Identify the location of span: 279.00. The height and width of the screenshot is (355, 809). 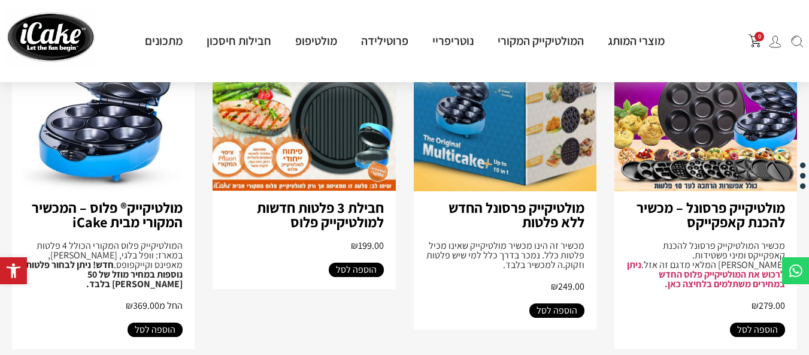
(769, 305).